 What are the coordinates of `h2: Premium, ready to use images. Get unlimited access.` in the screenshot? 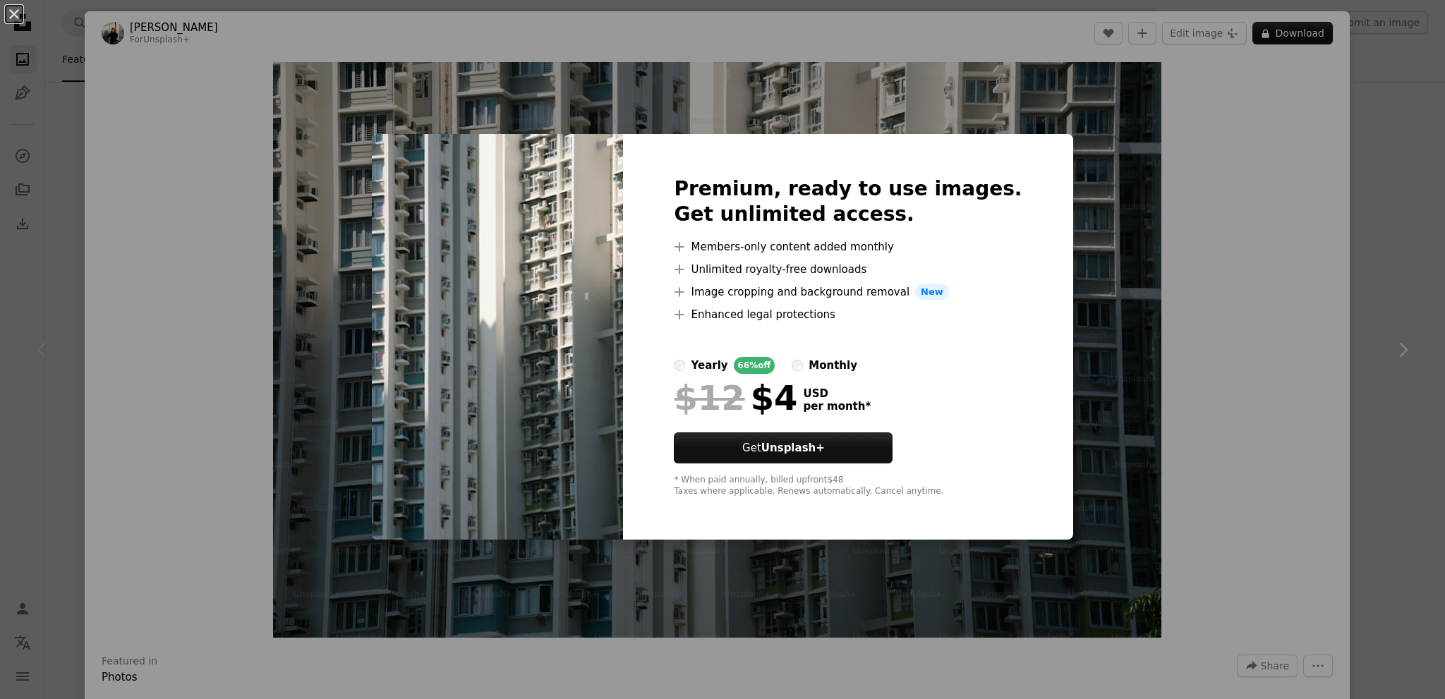 It's located at (847, 202).